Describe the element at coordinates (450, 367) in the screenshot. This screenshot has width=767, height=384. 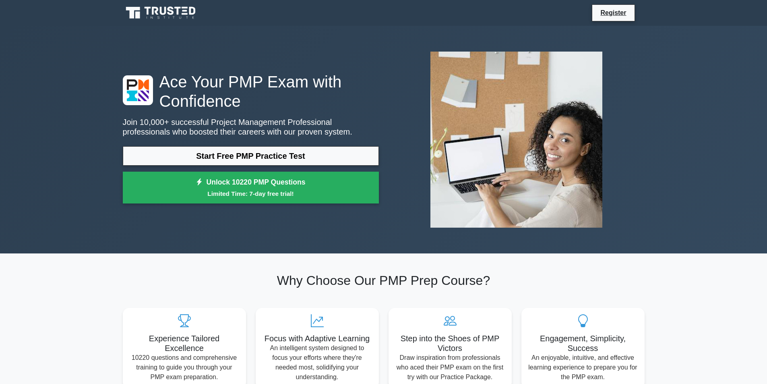
I see `p: Draw inspiration from professionals who aced their PMP exam on the first try with our Practice Pa...` at that location.